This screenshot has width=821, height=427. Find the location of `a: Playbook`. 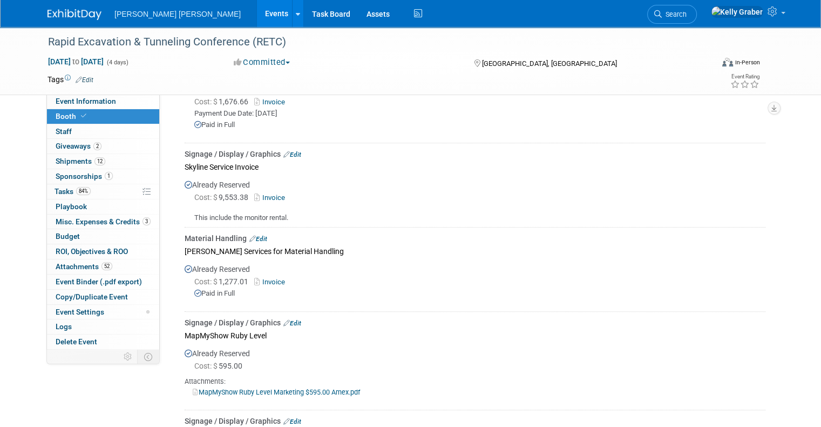

a: Playbook is located at coordinates (103, 206).